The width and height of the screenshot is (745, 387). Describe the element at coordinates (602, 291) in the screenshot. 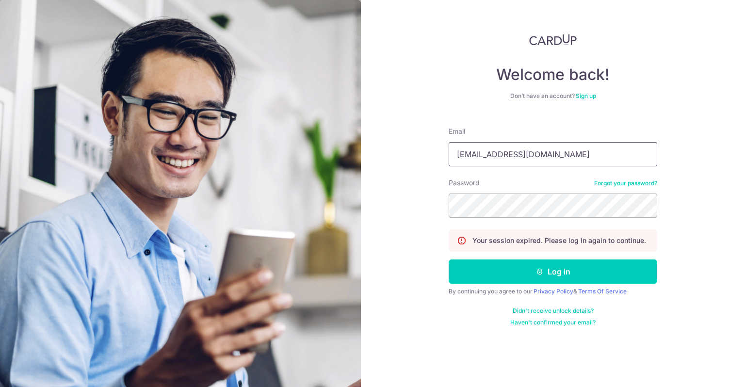

I see `a: Terms Of Service` at that location.